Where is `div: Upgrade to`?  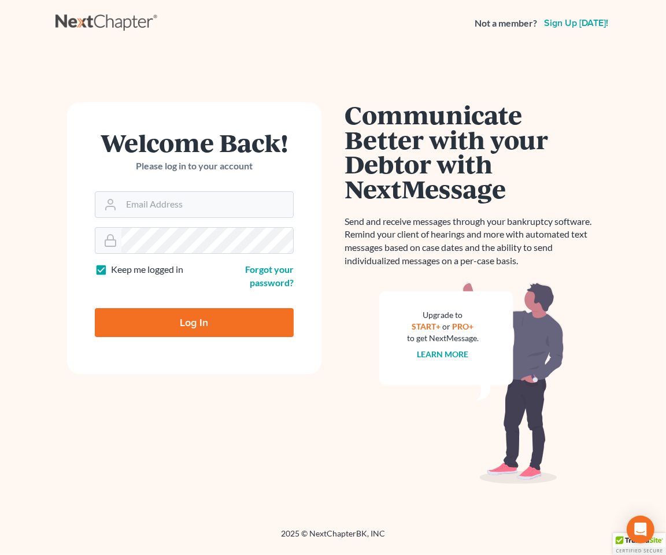
div: Upgrade to is located at coordinates (443, 315).